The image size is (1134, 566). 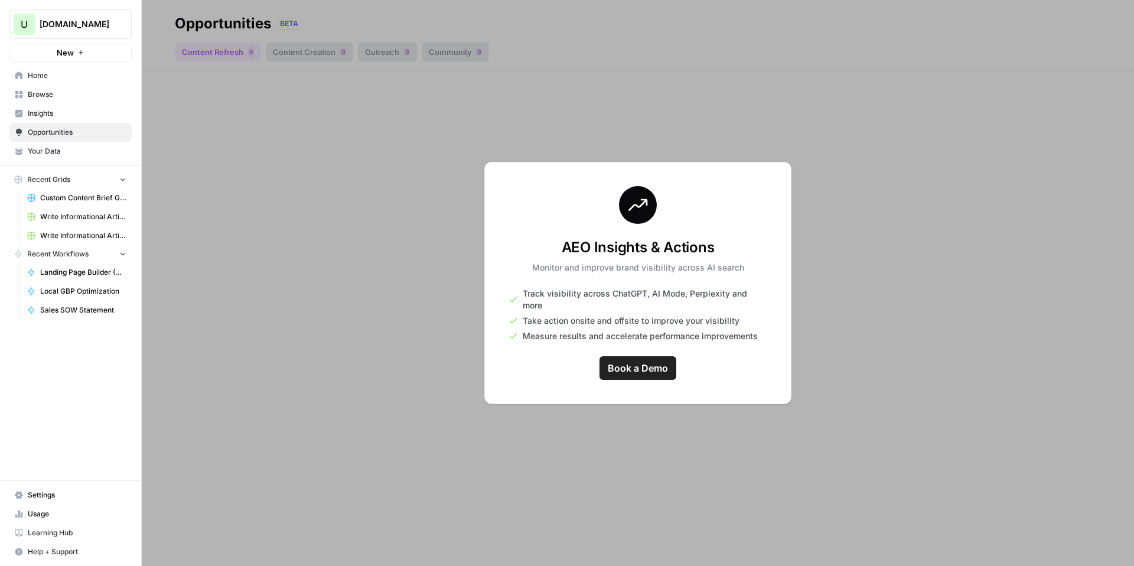 What do you see at coordinates (70, 132) in the screenshot?
I see `a: Opportunities` at bounding box center [70, 132].